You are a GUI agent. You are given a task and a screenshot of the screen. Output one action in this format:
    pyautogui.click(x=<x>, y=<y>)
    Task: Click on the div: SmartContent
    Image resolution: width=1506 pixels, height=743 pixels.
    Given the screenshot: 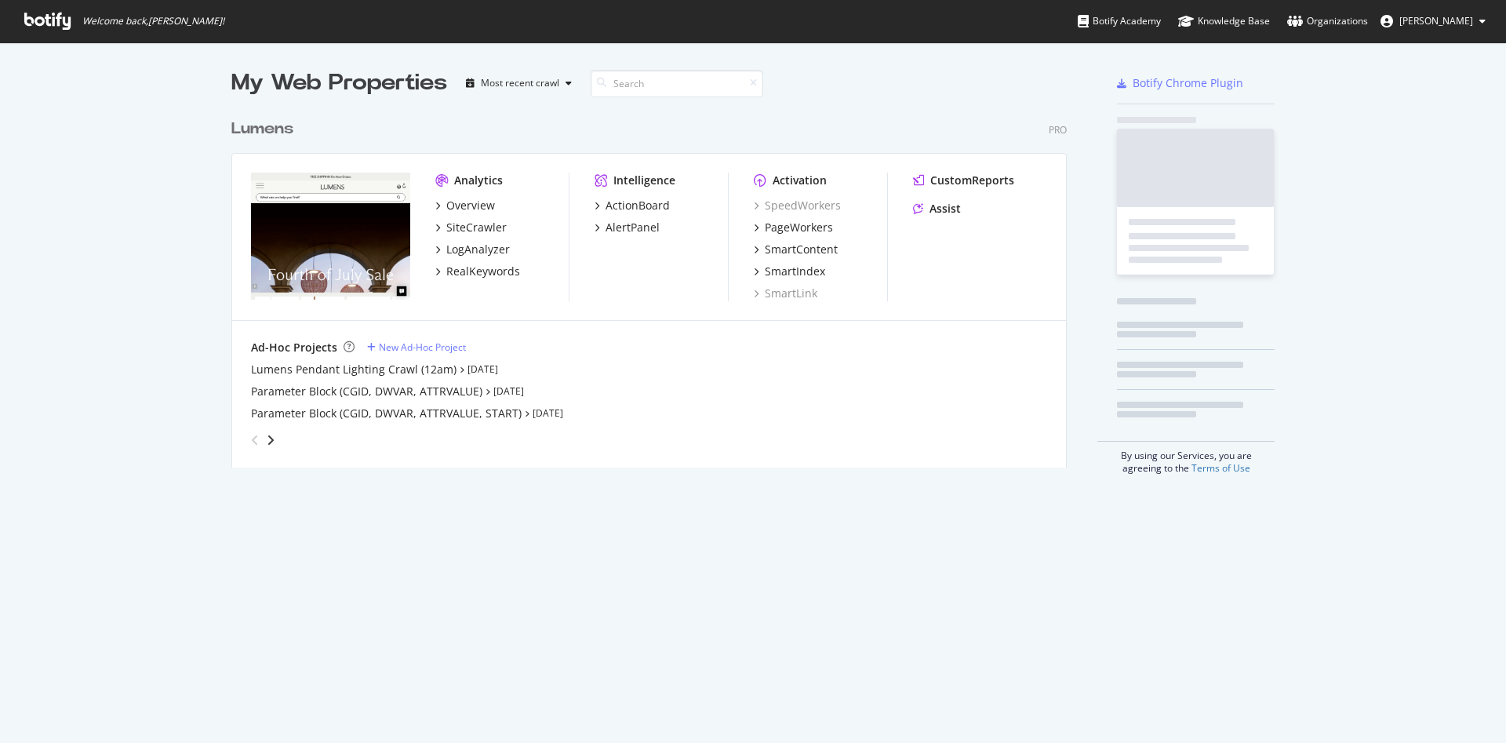 What is the action you would take?
    pyautogui.click(x=801, y=249)
    